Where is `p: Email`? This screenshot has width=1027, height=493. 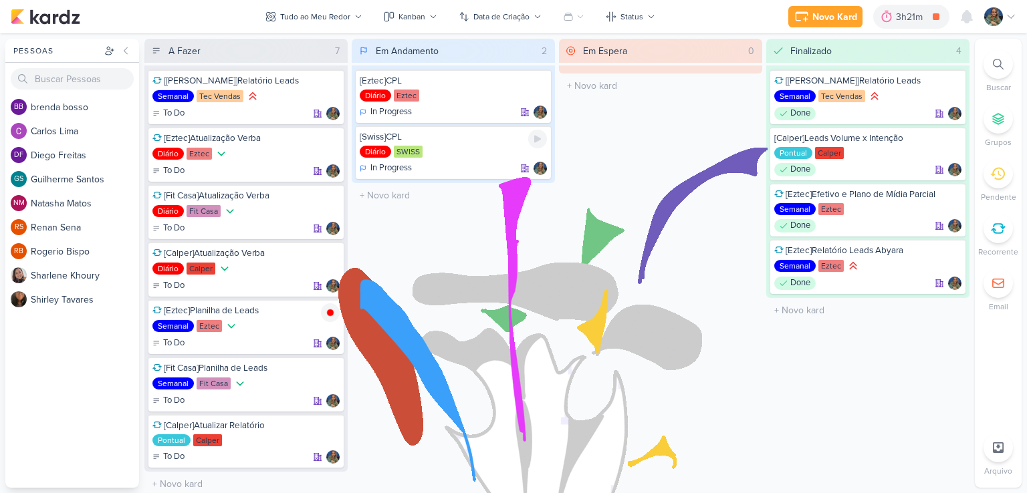
p: Email is located at coordinates (998, 307).